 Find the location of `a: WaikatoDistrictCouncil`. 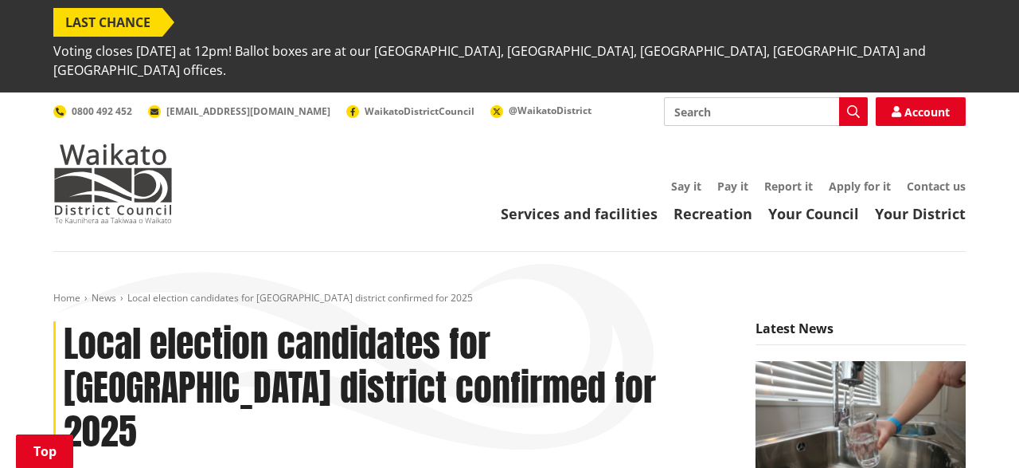

a: WaikatoDistrictCouncil is located at coordinates (410, 111).